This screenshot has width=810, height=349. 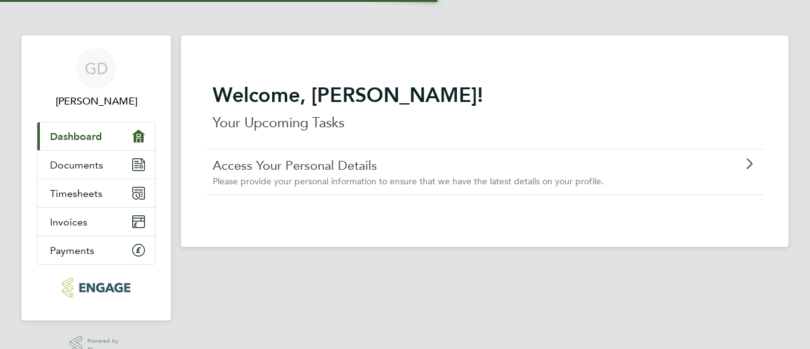 What do you see at coordinates (76, 193) in the screenshot?
I see `span: Timesheets` at bounding box center [76, 193].